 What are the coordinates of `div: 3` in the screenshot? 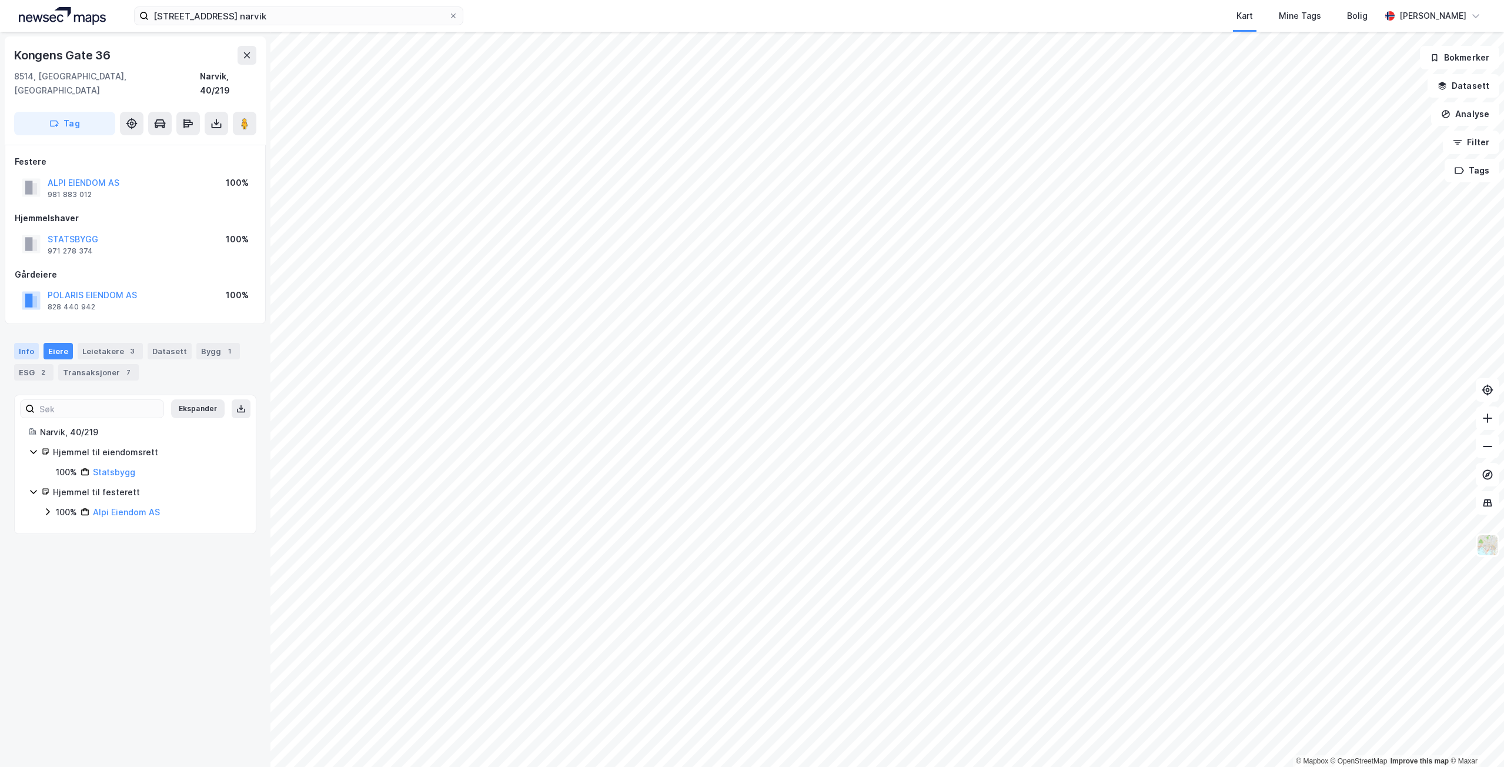 It's located at (132, 351).